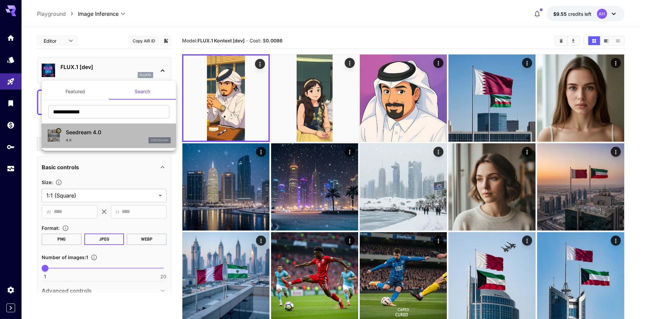  Describe the element at coordinates (58, 131) in the screenshot. I see `button: Certified Model – Vetted for best performance and includes a commercial license.` at that location.